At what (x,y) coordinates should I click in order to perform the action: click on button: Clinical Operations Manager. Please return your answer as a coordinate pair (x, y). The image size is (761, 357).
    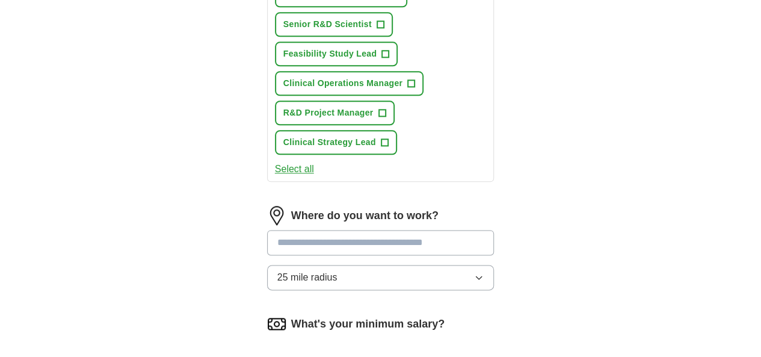
    Looking at the image, I should click on (350, 83).